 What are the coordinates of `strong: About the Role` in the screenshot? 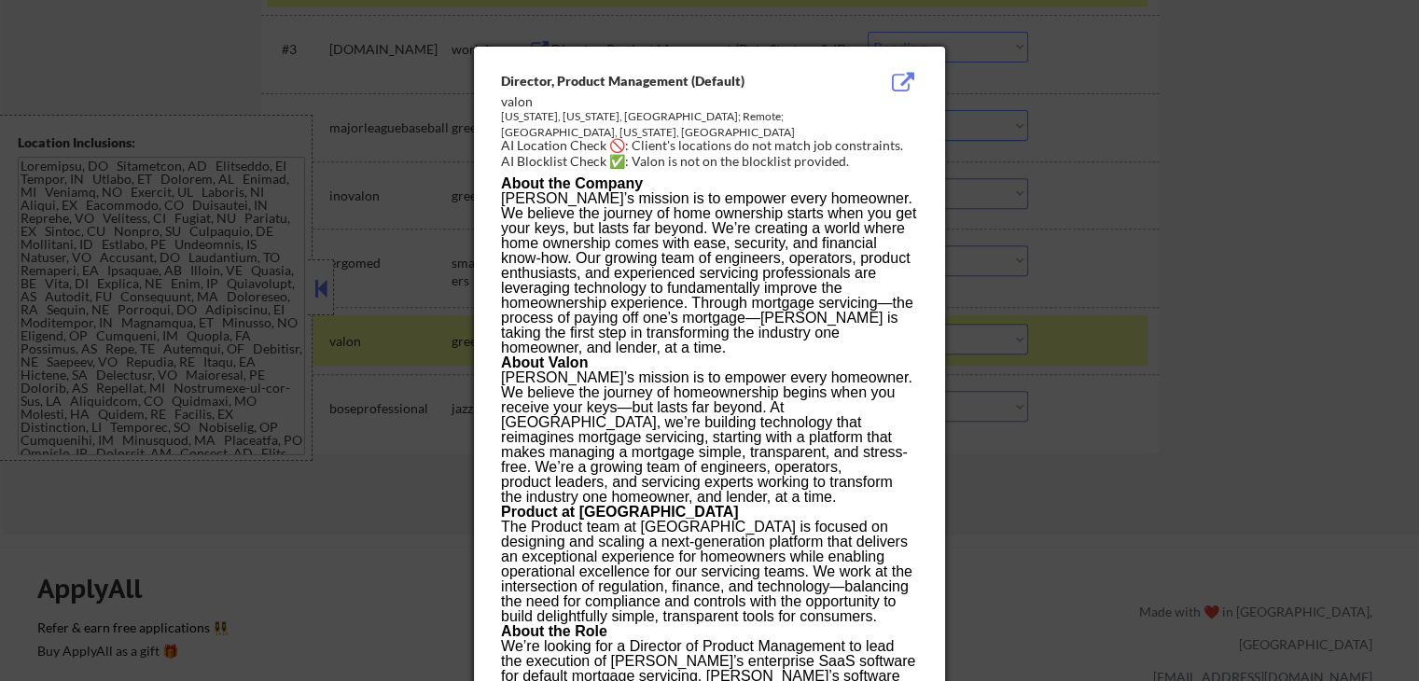 It's located at (554, 631).